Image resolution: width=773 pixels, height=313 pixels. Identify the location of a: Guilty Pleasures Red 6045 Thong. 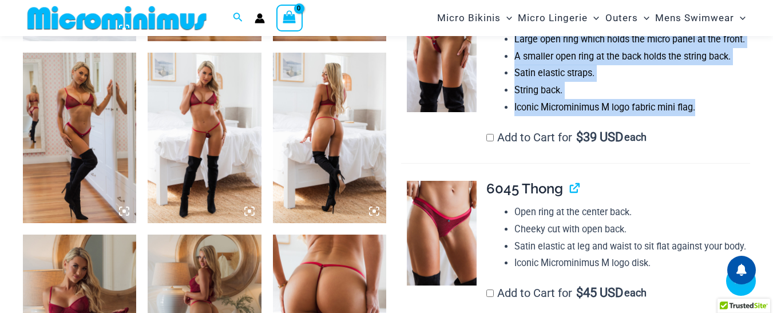
(442, 233).